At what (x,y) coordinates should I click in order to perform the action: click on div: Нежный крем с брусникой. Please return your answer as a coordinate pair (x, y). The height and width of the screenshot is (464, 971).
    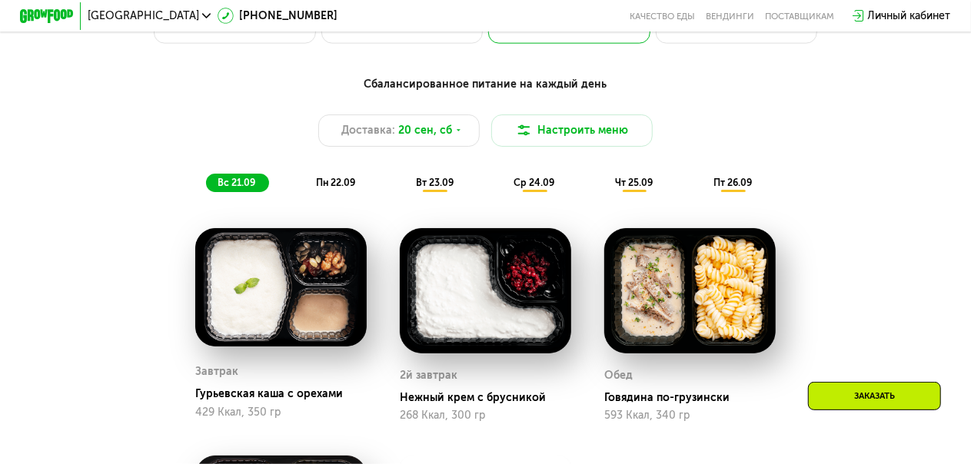
    Looking at the image, I should click on (491, 398).